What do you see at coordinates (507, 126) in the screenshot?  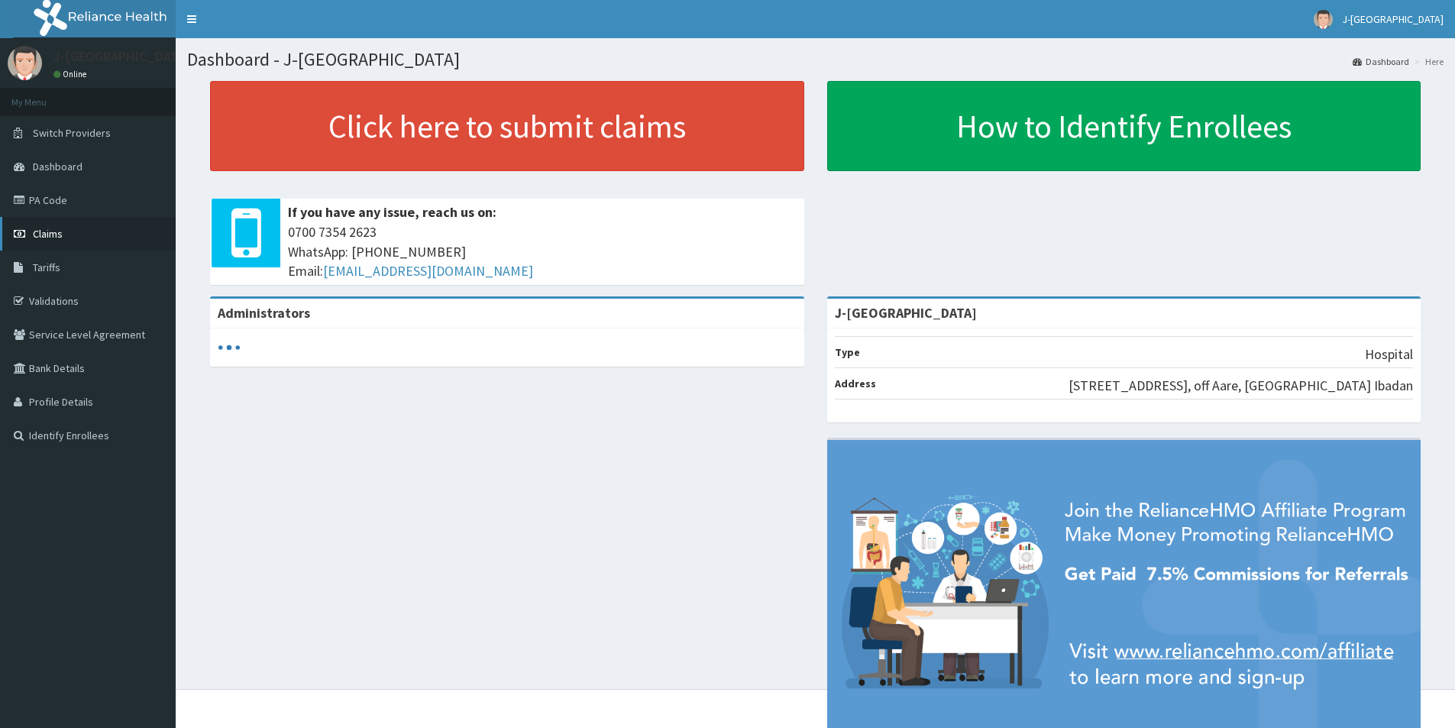 I see `a: Click here to submit claims` at bounding box center [507, 126].